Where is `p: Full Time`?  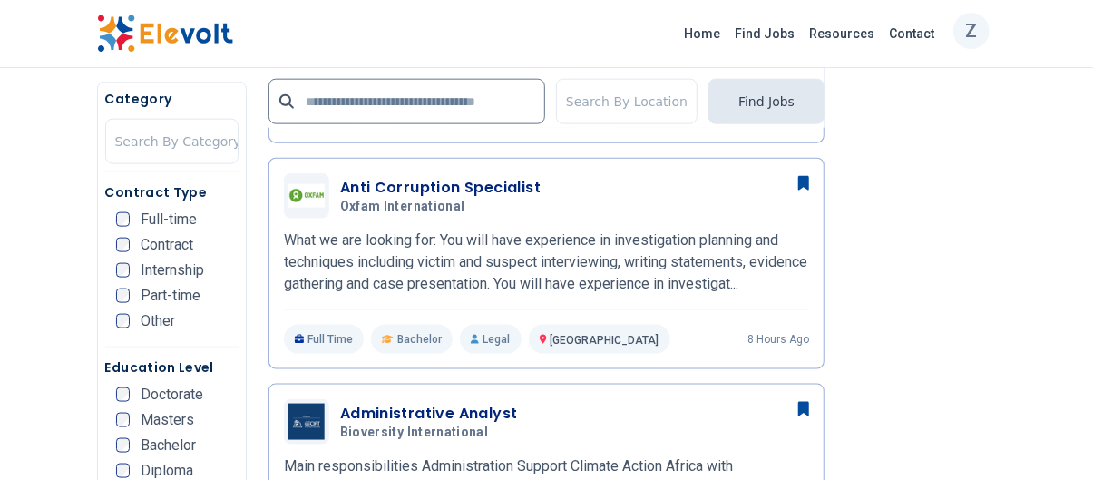
p: Full Time is located at coordinates (324, 339).